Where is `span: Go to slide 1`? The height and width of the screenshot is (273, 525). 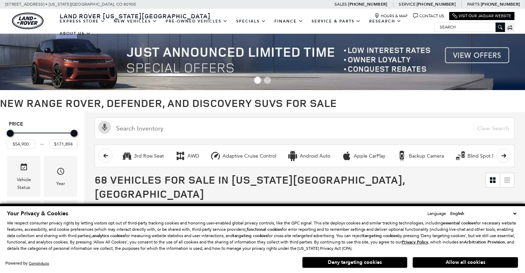
span: Go to slide 1 is located at coordinates (258, 80).